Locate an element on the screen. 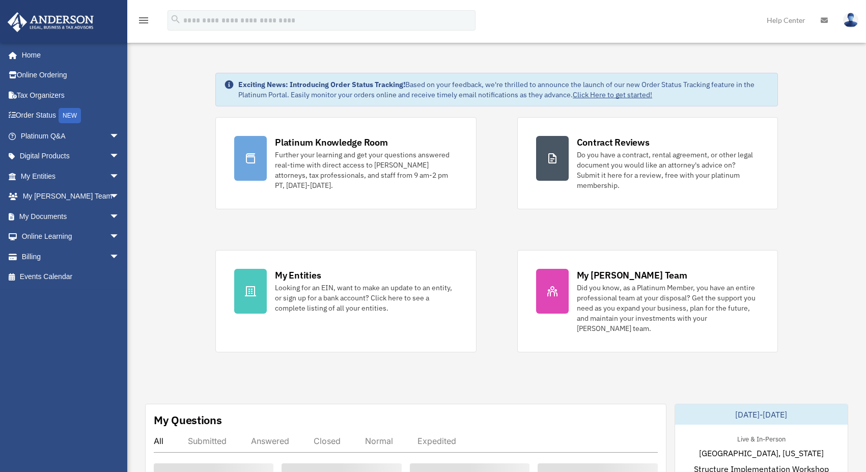 The width and height of the screenshot is (866, 472). a: menu is located at coordinates (144, 22).